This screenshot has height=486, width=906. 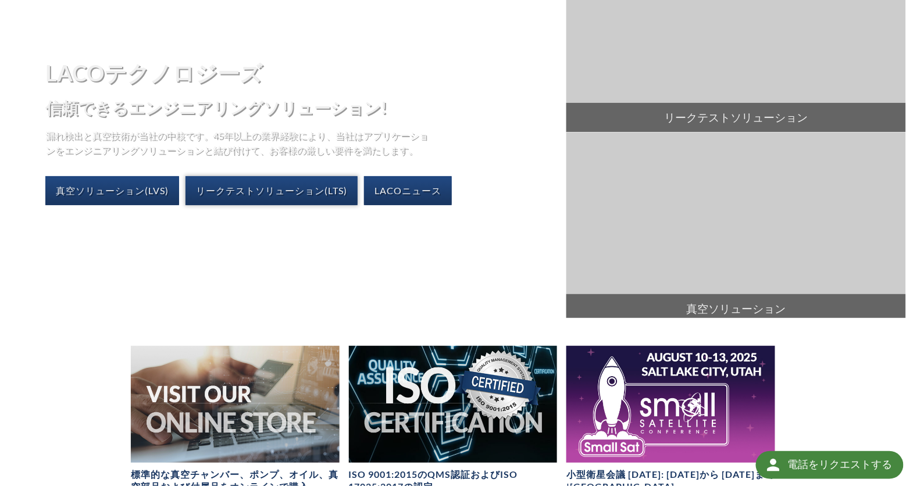 I want to click on h2: 信頼できるエンジニアリングソリューション!, so click(x=301, y=108).